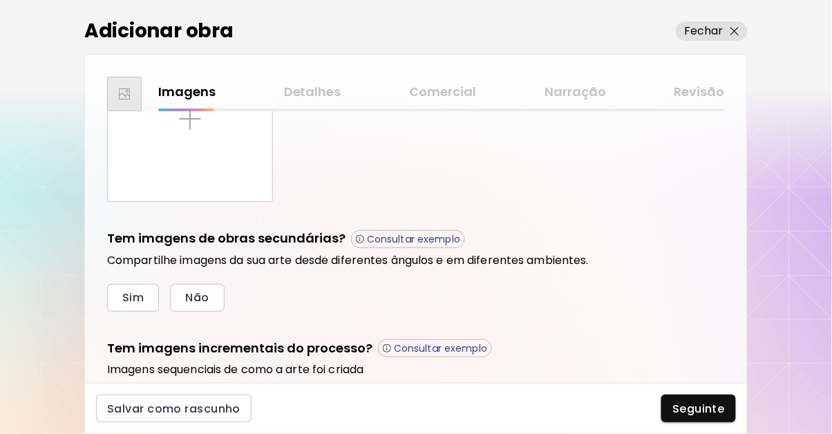 The height and width of the screenshot is (434, 832). I want to click on span: Seguinte, so click(698, 408).